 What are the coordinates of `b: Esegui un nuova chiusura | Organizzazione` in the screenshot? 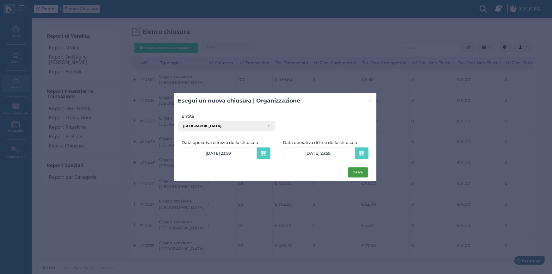 It's located at (239, 100).